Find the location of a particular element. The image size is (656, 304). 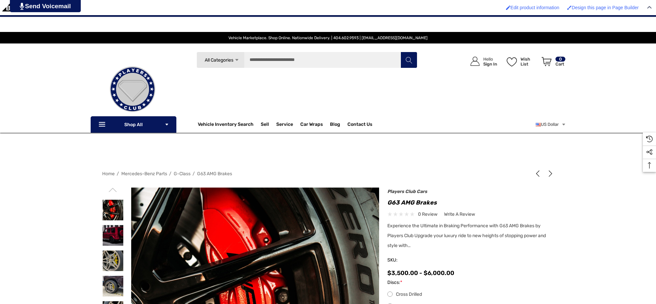

a: Players Club Cars is located at coordinates (407, 192).